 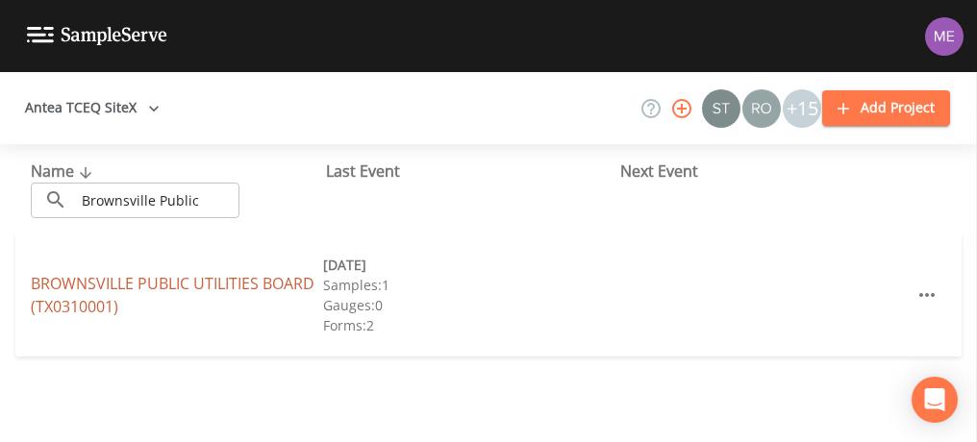 I want to click on div: Last Event, so click(x=473, y=171).